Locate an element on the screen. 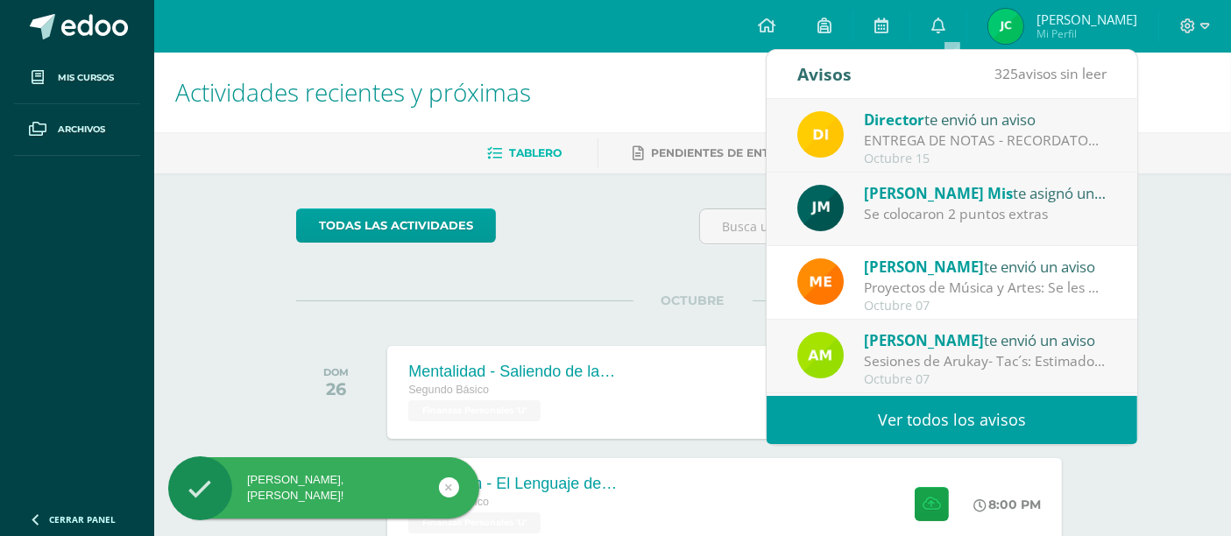  a: Mis cursos is located at coordinates (77, 78).